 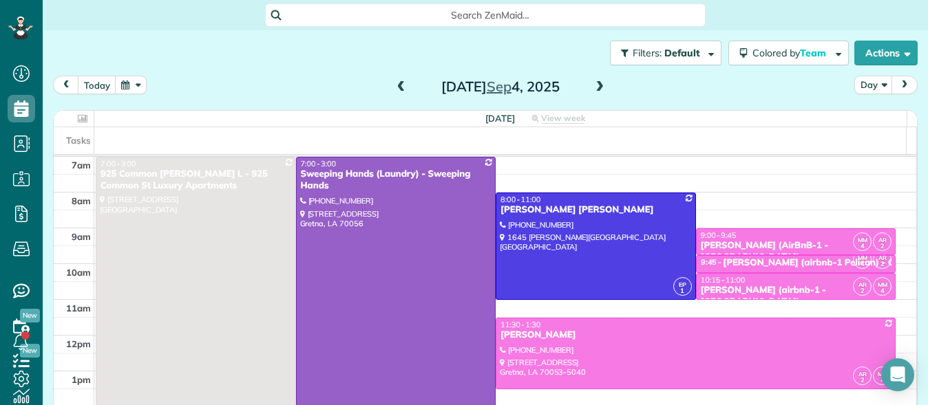 I want to click on a: Filters: Default, so click(x=662, y=53).